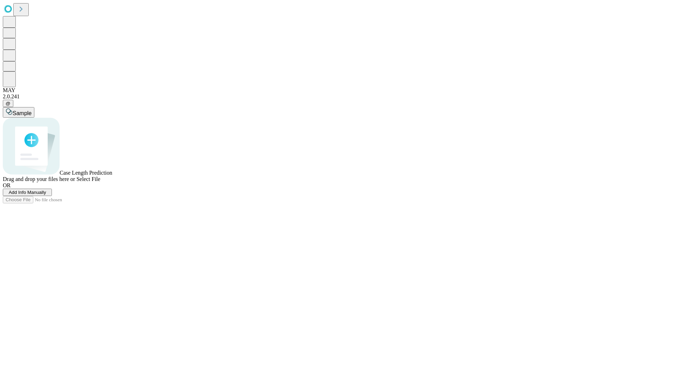 The width and height of the screenshot is (673, 378). Describe the element at coordinates (88, 179) in the screenshot. I see `span: Select File` at that location.